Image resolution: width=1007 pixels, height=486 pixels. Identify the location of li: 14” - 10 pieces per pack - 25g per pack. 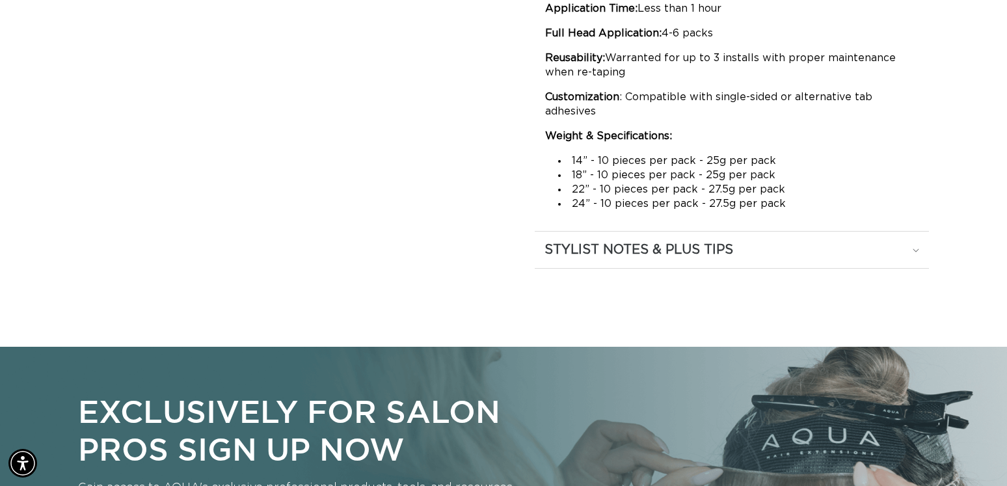
(738, 161).